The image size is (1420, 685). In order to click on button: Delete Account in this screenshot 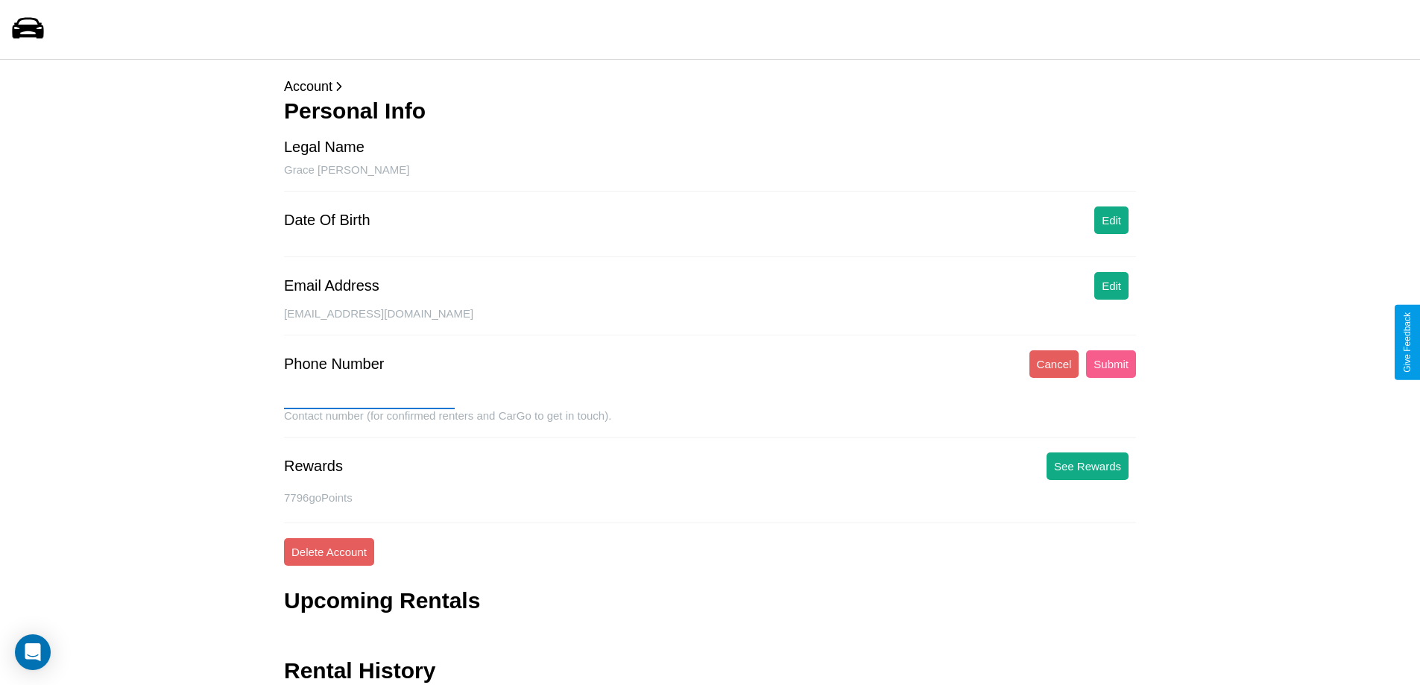, I will do `click(329, 552)`.